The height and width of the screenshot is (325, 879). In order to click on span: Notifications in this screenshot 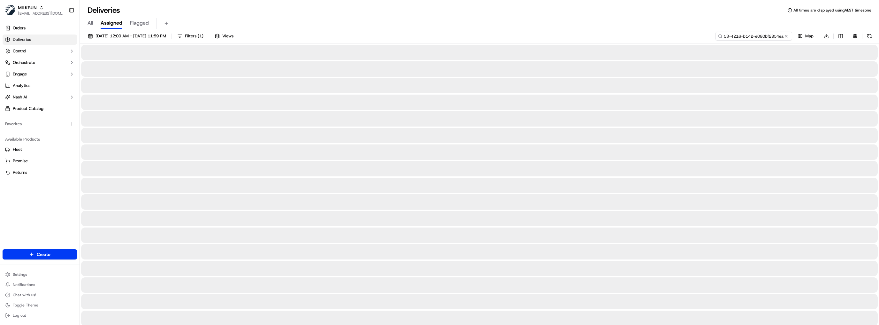, I will do `click(24, 285)`.